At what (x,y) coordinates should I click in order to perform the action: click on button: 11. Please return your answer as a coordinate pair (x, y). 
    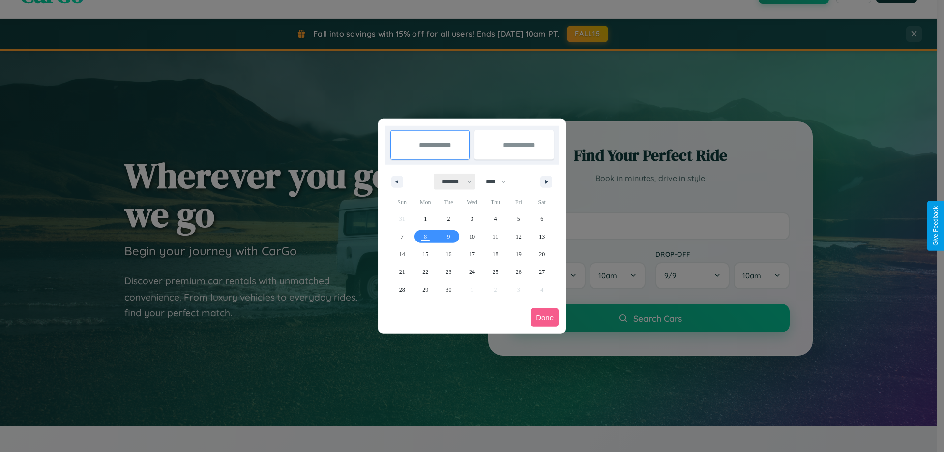
    Looking at the image, I should click on (495, 237).